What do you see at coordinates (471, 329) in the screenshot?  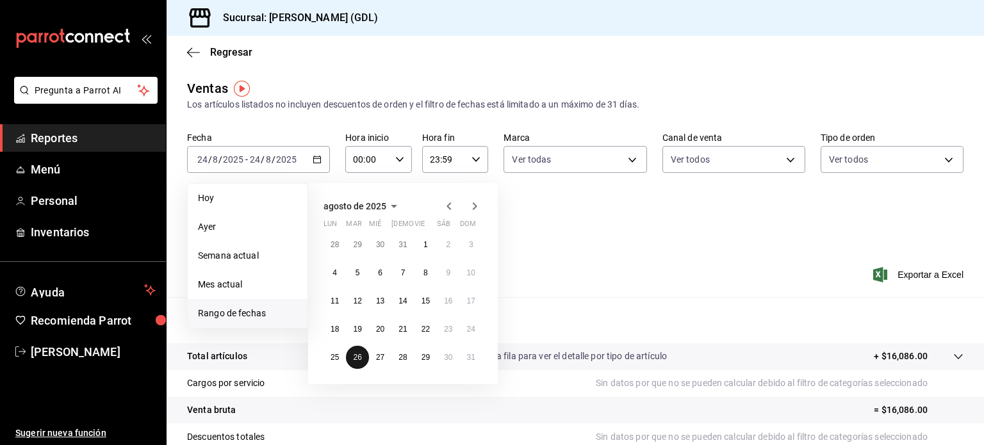 I see `button: 24 de agosto de 2025` at bounding box center [471, 329].